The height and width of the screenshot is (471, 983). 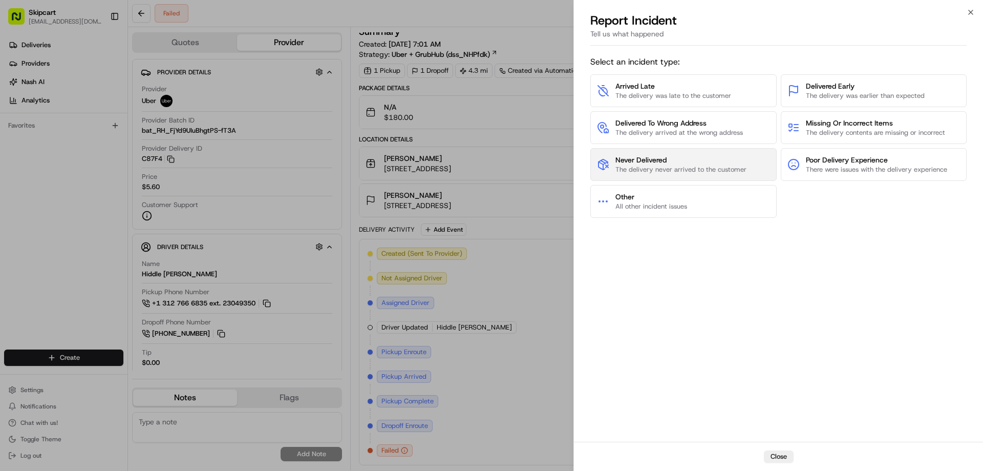 I want to click on span: The delivery was late to the customer, so click(x=673, y=96).